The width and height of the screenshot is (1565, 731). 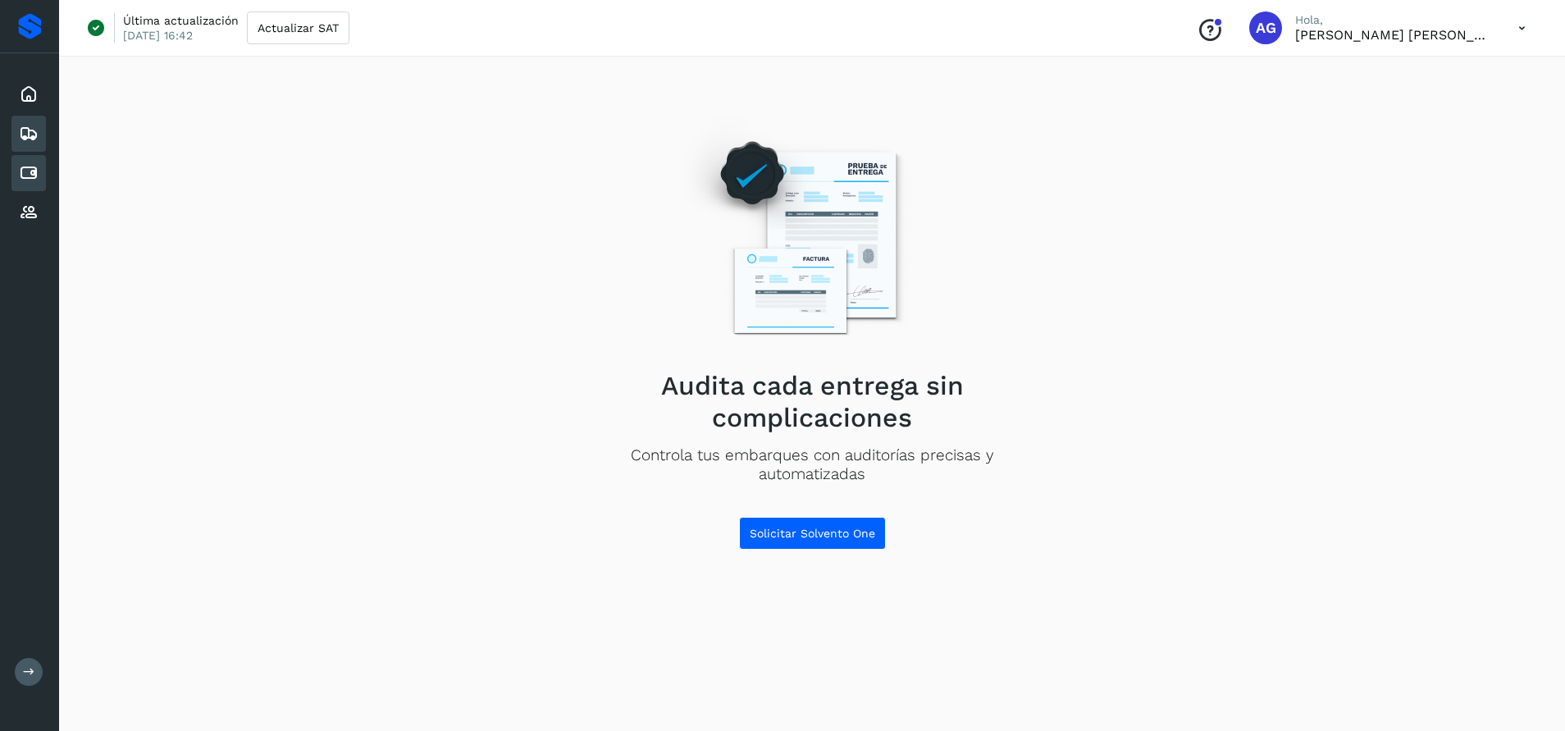 What do you see at coordinates (29, 134) in the screenshot?
I see `div: Embarques` at bounding box center [29, 134].